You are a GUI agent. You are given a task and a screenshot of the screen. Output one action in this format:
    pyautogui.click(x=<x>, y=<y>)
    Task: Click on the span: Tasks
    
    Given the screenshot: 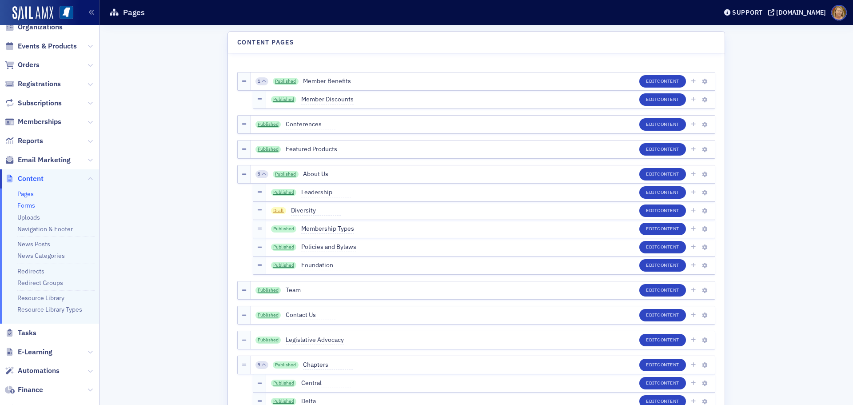 What is the action you would take?
    pyautogui.click(x=27, y=333)
    